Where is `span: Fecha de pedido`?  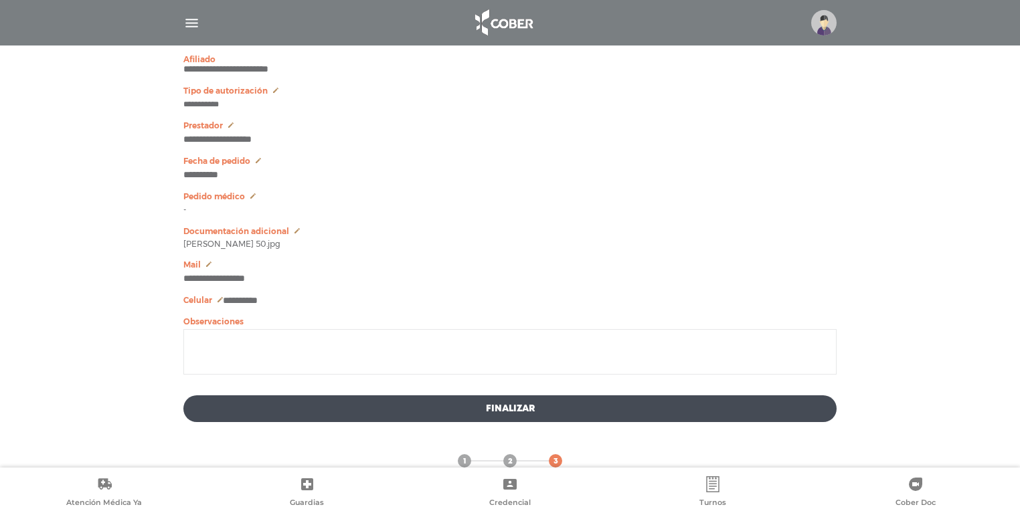 span: Fecha de pedido is located at coordinates (217, 161).